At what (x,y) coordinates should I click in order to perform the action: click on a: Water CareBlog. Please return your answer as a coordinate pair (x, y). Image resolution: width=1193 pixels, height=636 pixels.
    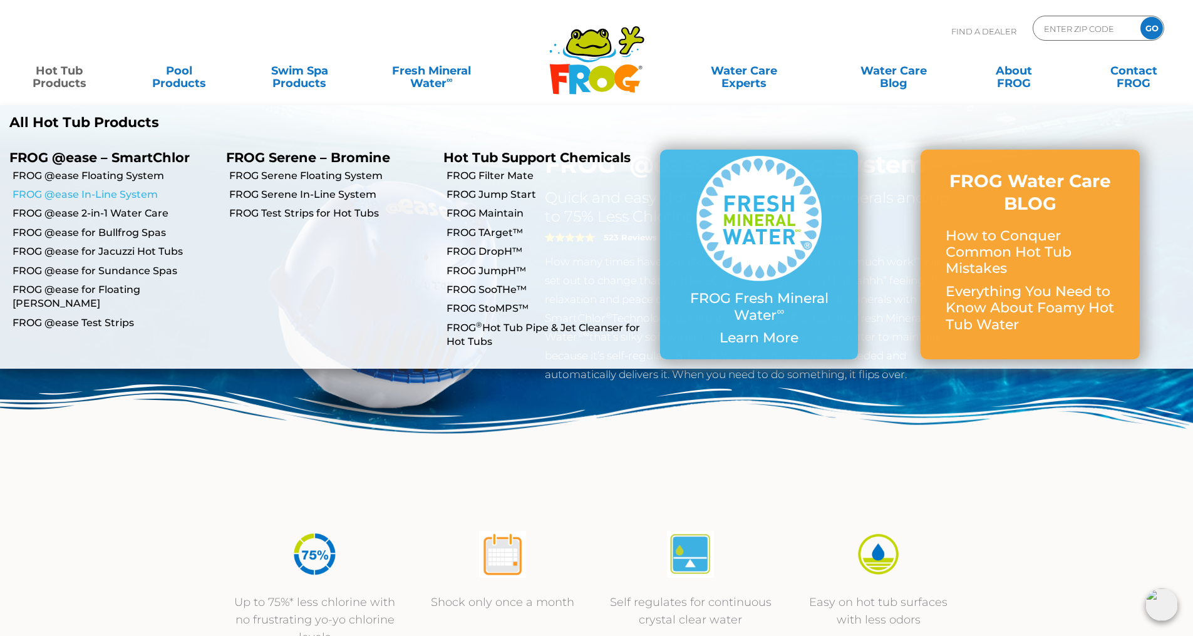
    Looking at the image, I should click on (893, 71).